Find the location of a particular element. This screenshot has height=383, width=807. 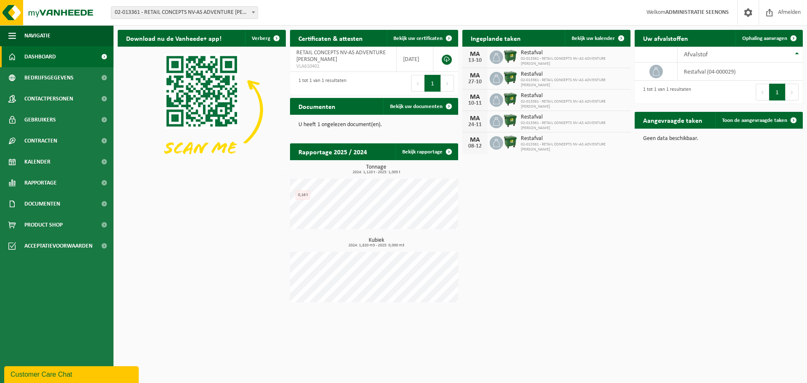

p: U heeft 1 ongelezen document(en). is located at coordinates (374, 125).